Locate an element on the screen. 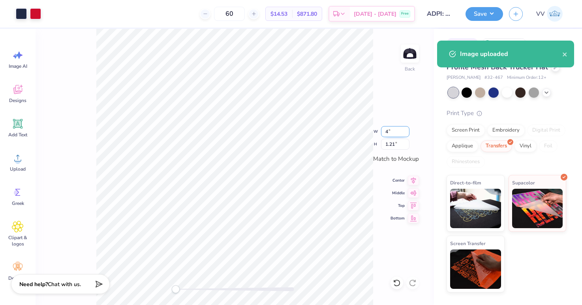 The image size is (582, 305). div: Rhinestones is located at coordinates (465, 162).